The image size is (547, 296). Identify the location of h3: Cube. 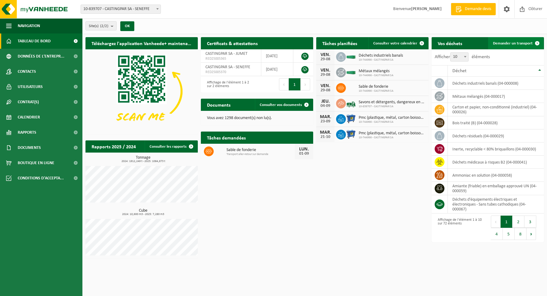
(143, 213).